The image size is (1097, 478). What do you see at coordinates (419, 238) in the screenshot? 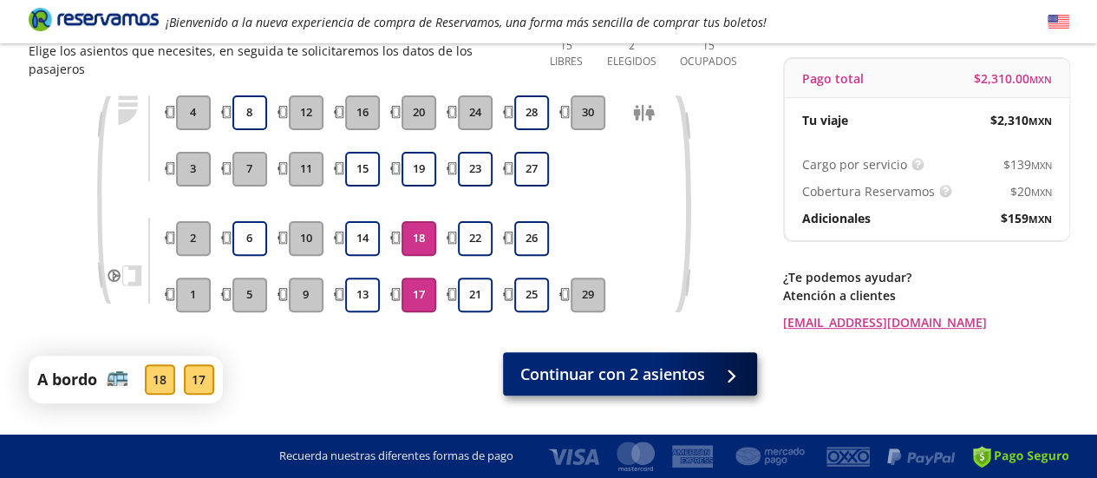
I see `button: 18` at bounding box center [419, 238].